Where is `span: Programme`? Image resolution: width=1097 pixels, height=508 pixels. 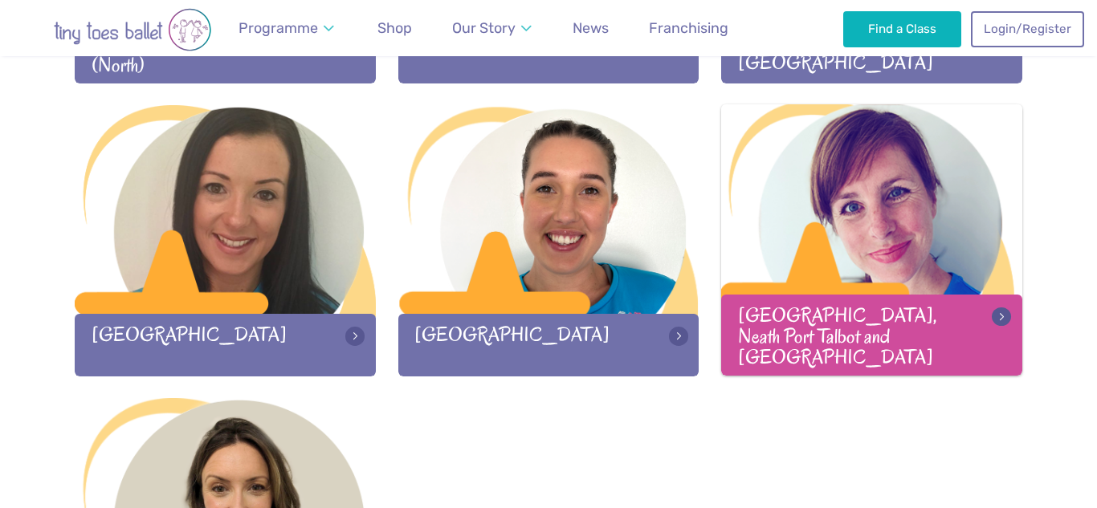 span: Programme is located at coordinates (278, 27).